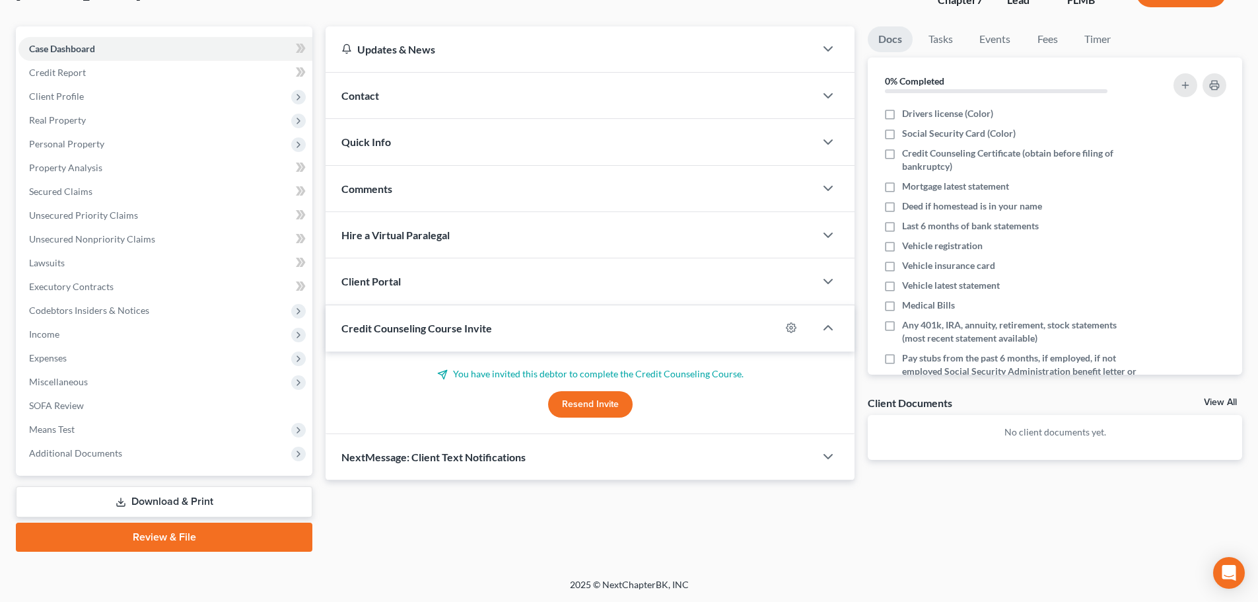  What do you see at coordinates (165, 49) in the screenshot?
I see `a: Case Dashboard` at bounding box center [165, 49].